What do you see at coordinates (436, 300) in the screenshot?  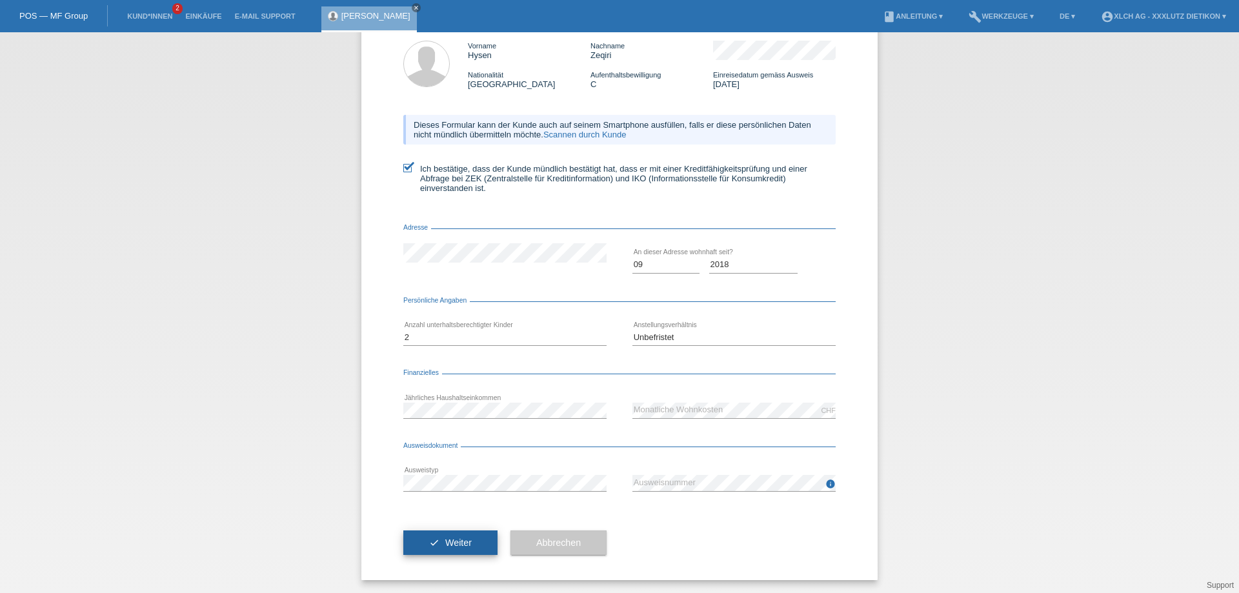 I see `span: Persönliche Angaben` at bounding box center [436, 300].